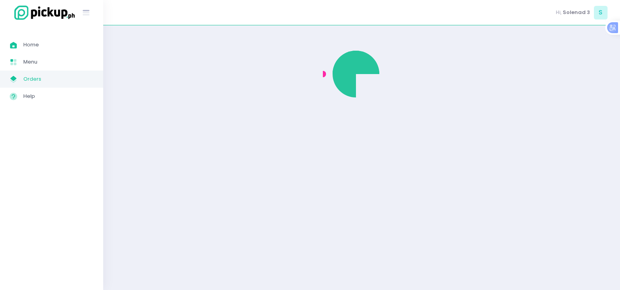  What do you see at coordinates (58, 62) in the screenshot?
I see `span: Menu` at bounding box center [58, 62].